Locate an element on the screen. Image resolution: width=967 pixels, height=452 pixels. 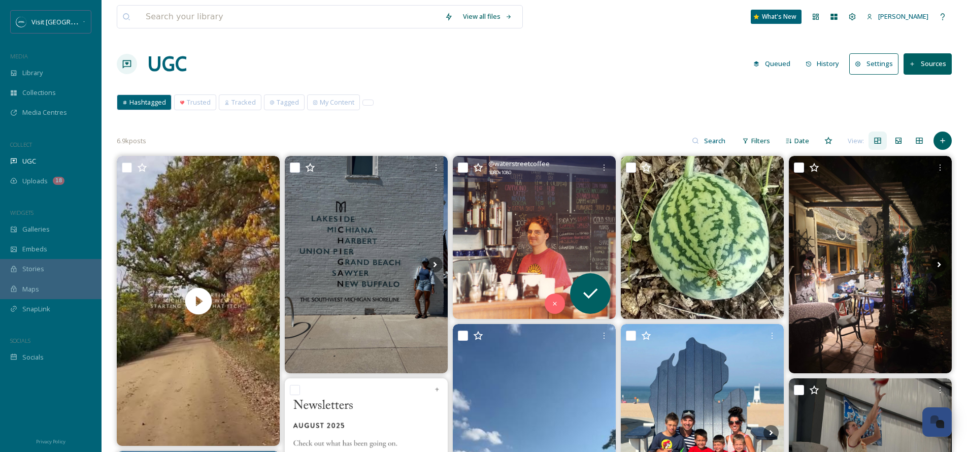
img: SM%20Social%20Profile.png is located at coordinates (21, 22).